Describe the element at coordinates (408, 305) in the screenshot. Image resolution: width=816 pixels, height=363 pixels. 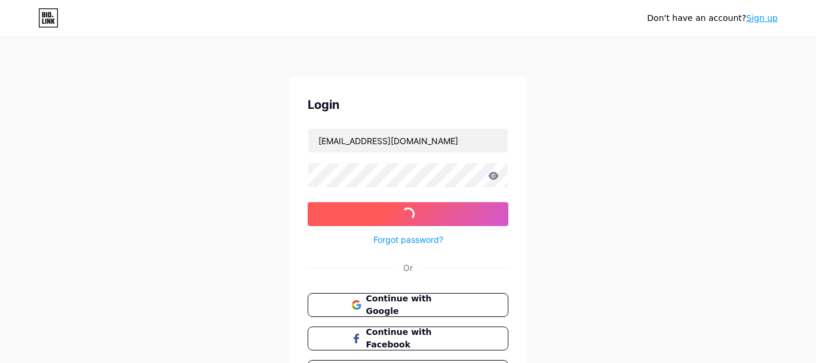
I see `button: Continue with Google` at that location.